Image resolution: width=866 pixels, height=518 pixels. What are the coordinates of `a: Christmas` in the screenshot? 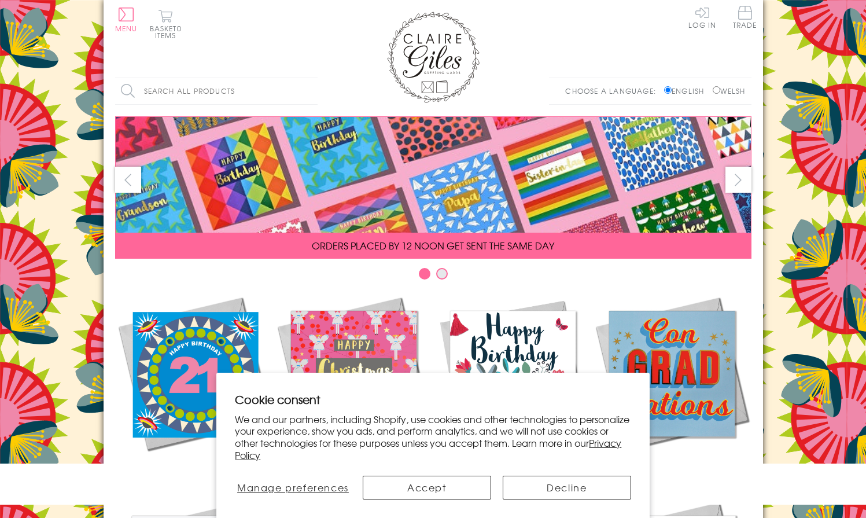 It's located at (354, 385).